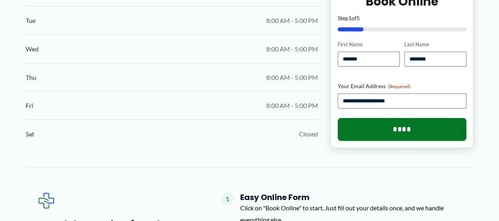 The width and height of the screenshot is (499, 221). What do you see at coordinates (402, 18) in the screenshot?
I see `p: Step of` at bounding box center [402, 18].